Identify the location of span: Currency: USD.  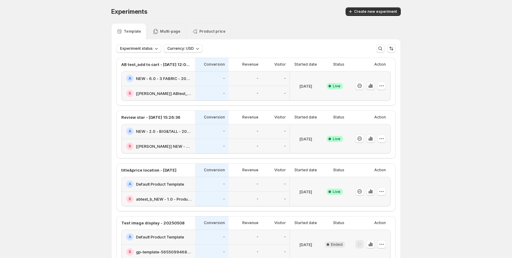
(181, 48).